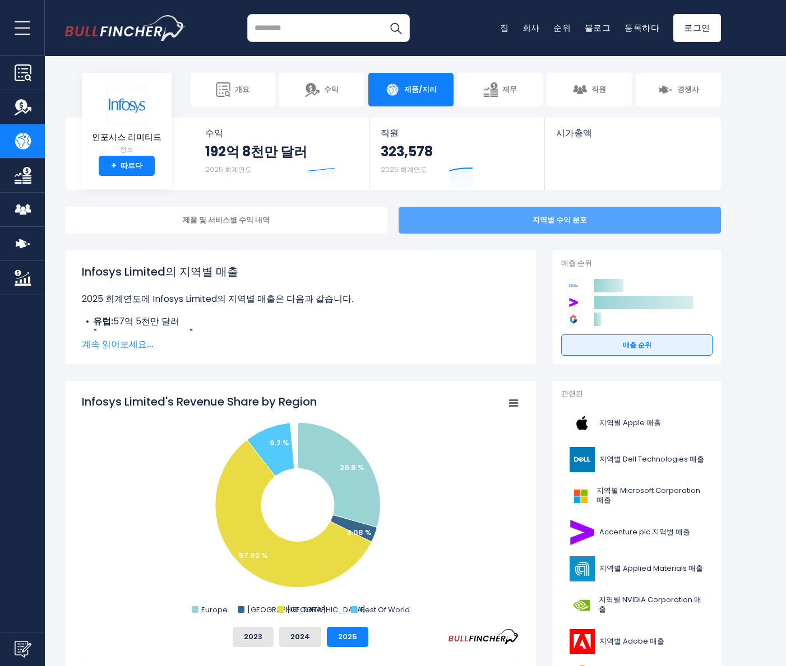  What do you see at coordinates (637, 605) in the screenshot?
I see `a: 지역별 NVIDIA Corporation 매출` at bounding box center [637, 605].